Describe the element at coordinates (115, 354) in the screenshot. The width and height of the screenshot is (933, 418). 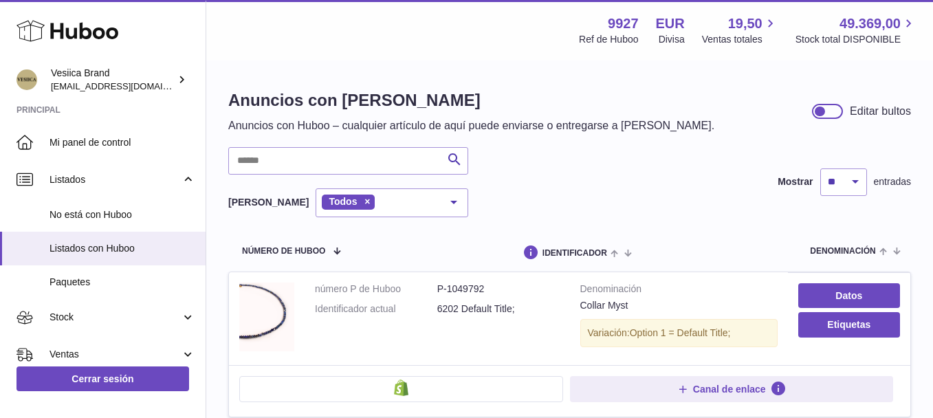
I see `span: Ventas` at that location.